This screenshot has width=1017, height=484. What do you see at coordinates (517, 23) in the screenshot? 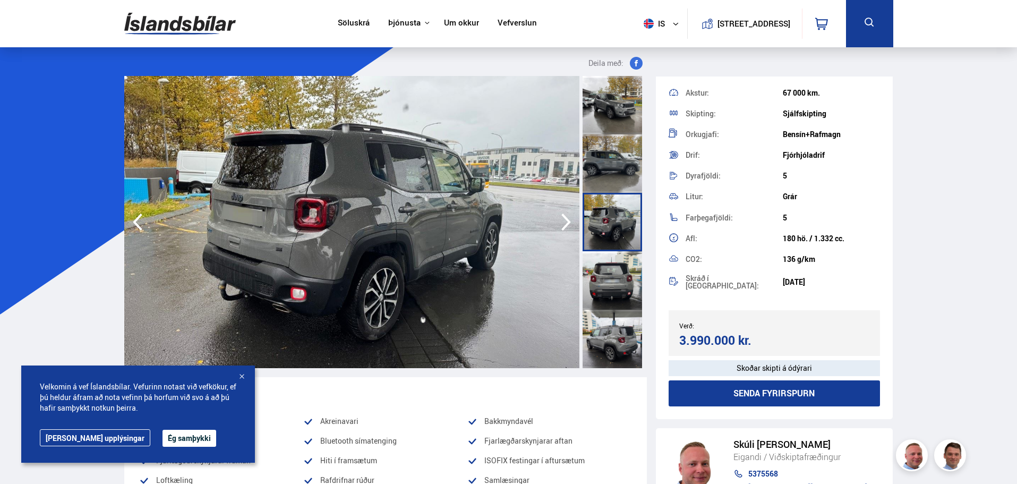
I see `a: Vefverslun` at bounding box center [517, 23].